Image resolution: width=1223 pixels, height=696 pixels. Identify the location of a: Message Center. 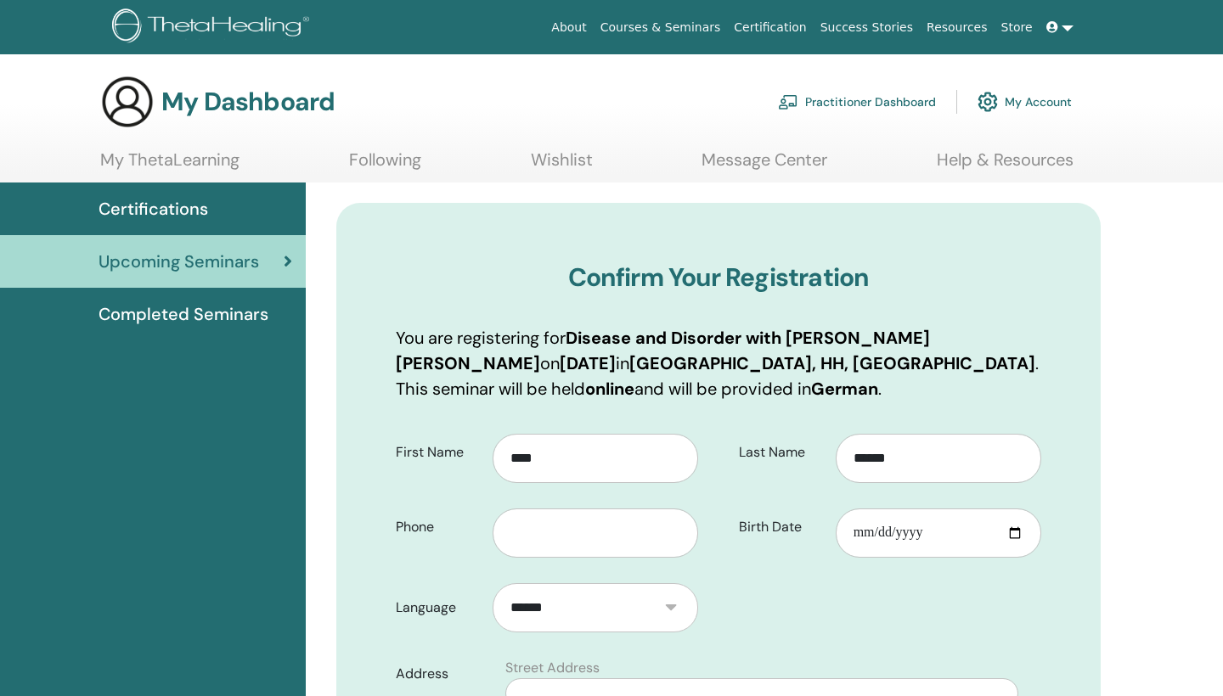
(764, 166).